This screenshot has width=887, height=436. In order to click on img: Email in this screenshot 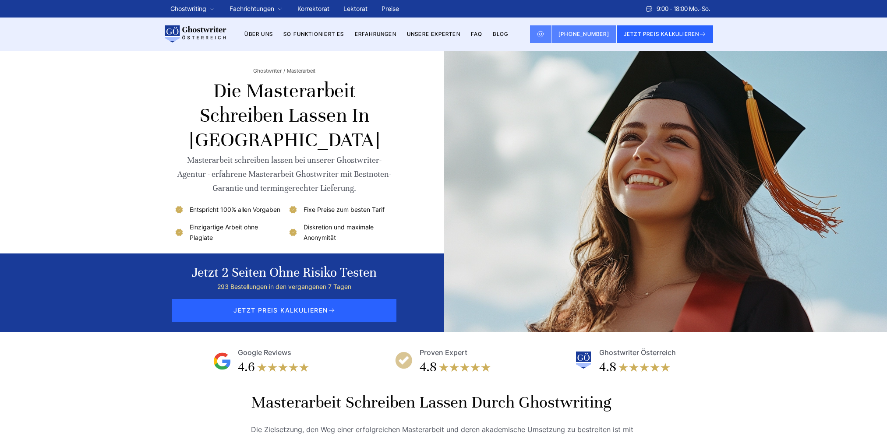, I will do `click(540, 34)`.